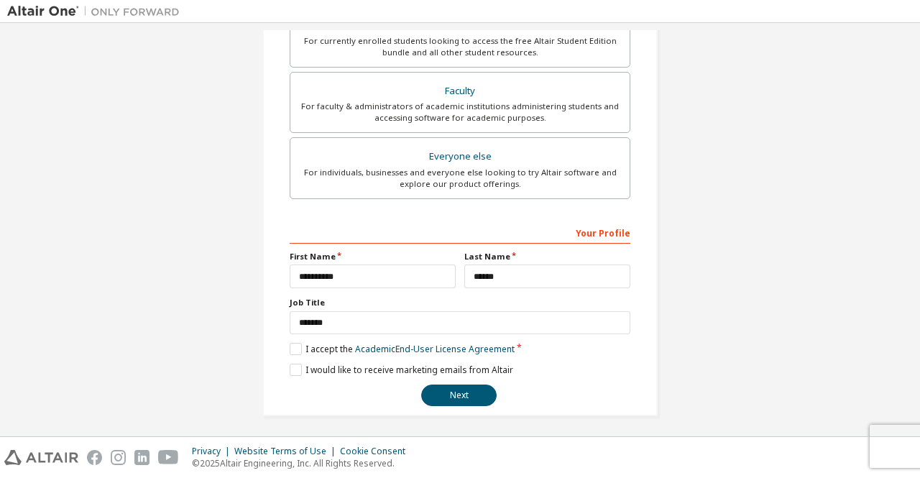 This screenshot has height=478, width=920. Describe the element at coordinates (41, 457) in the screenshot. I see `img: altair_logo.svg` at that location.